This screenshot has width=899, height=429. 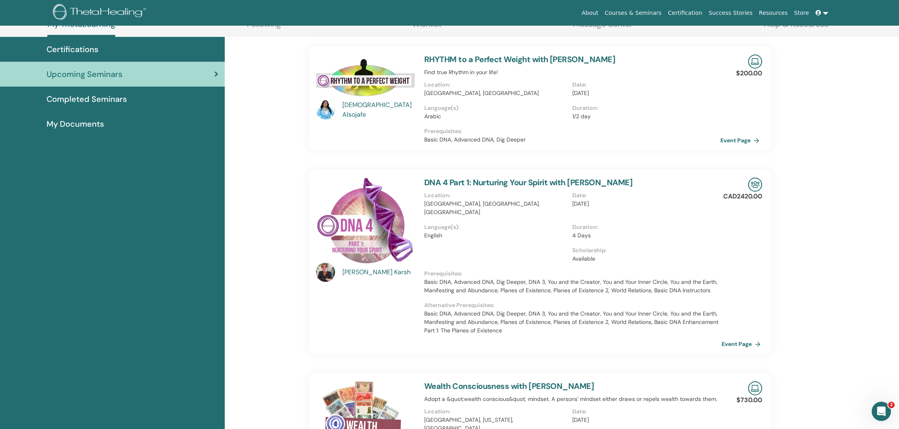 I want to click on a: Following, so click(x=264, y=27).